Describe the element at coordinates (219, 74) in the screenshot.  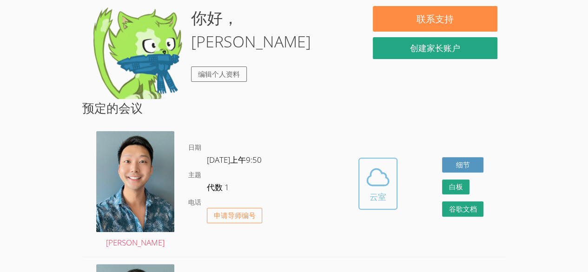
I see `font: 编辑个人资料` at that location.